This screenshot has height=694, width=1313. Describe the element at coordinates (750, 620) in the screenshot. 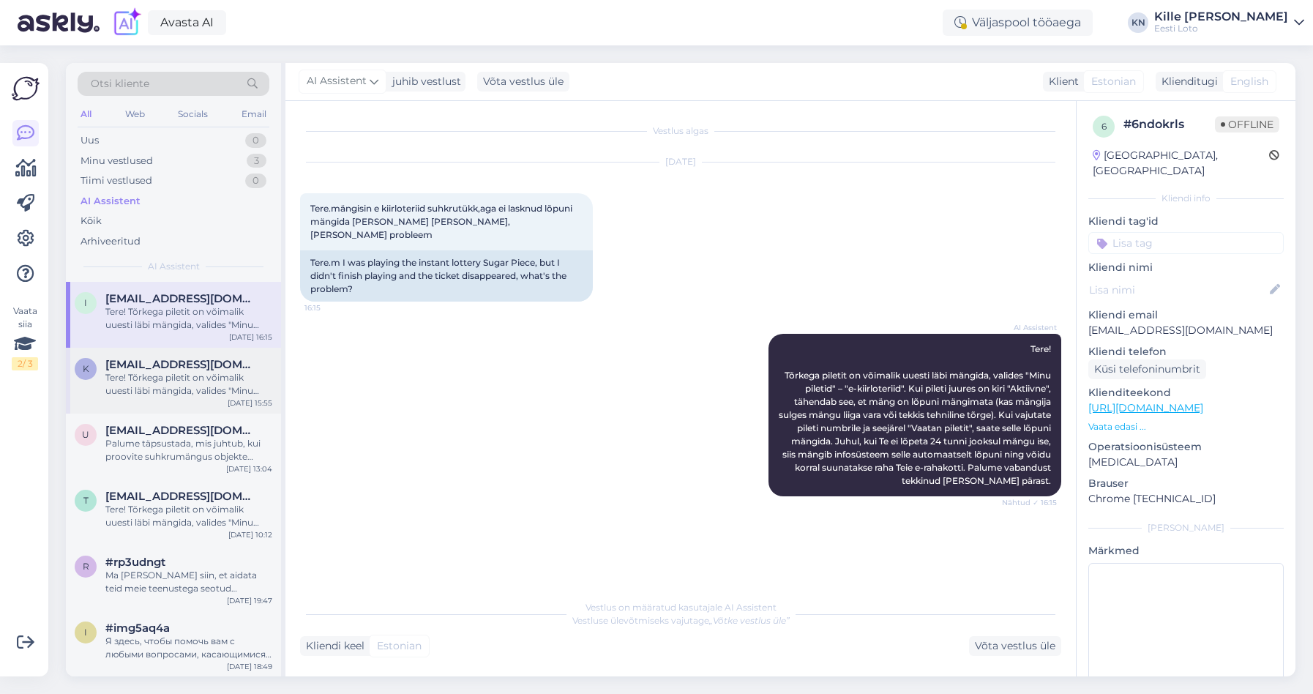

I see `i: „Võtke vestlus üle”` at that location.